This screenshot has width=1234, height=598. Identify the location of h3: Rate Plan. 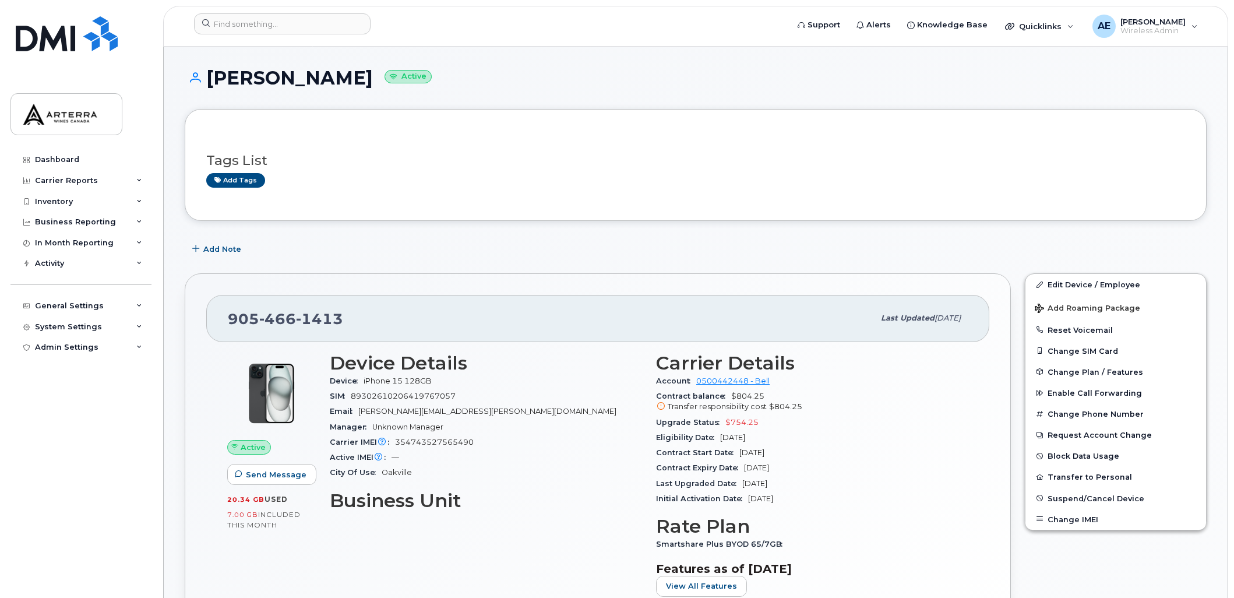
(812, 526).